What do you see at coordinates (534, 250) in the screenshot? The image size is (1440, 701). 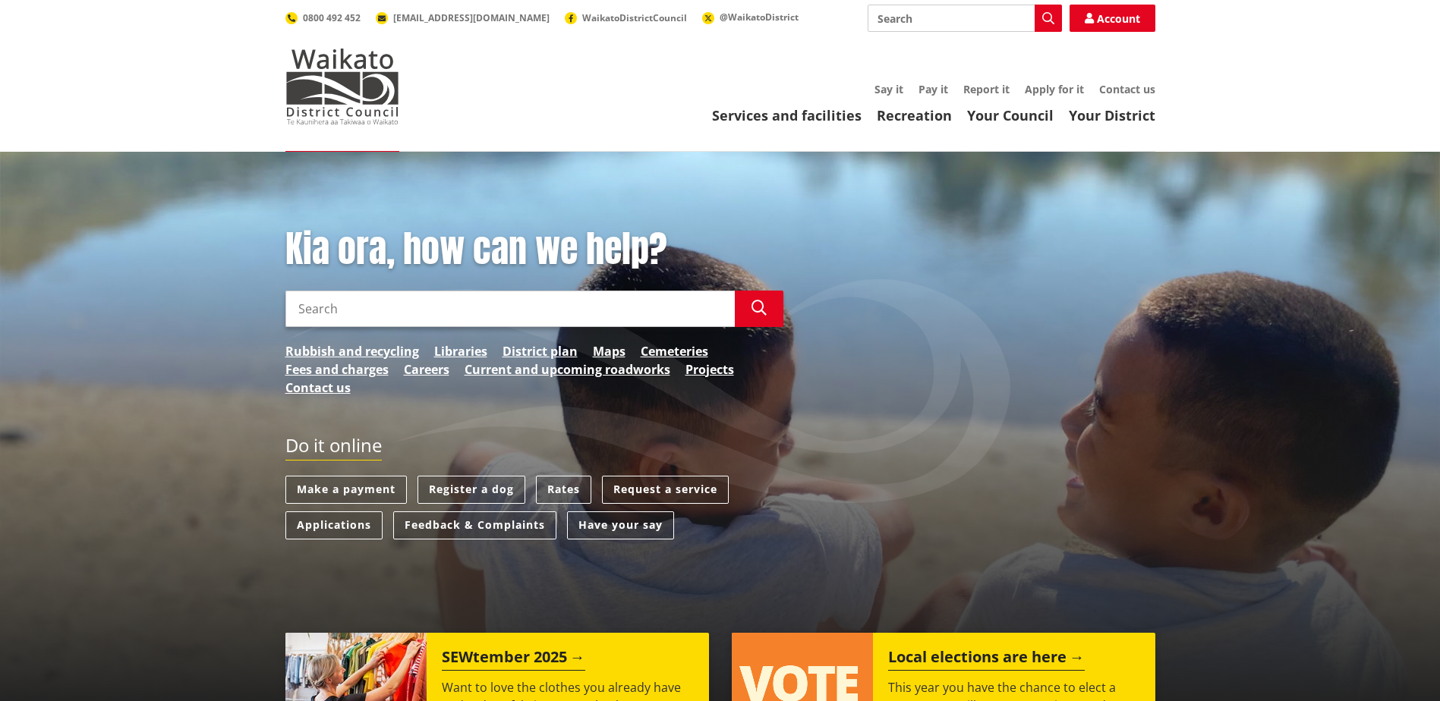 I see `h1: Kia ora, how can we help?` at bounding box center [534, 250].